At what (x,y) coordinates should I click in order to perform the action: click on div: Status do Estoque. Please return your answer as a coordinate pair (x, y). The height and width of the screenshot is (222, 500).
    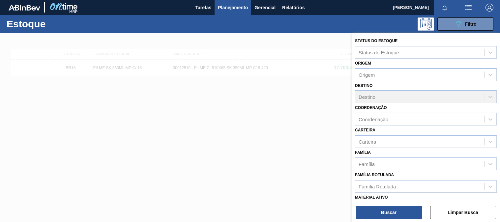
    Looking at the image, I should click on (379, 52).